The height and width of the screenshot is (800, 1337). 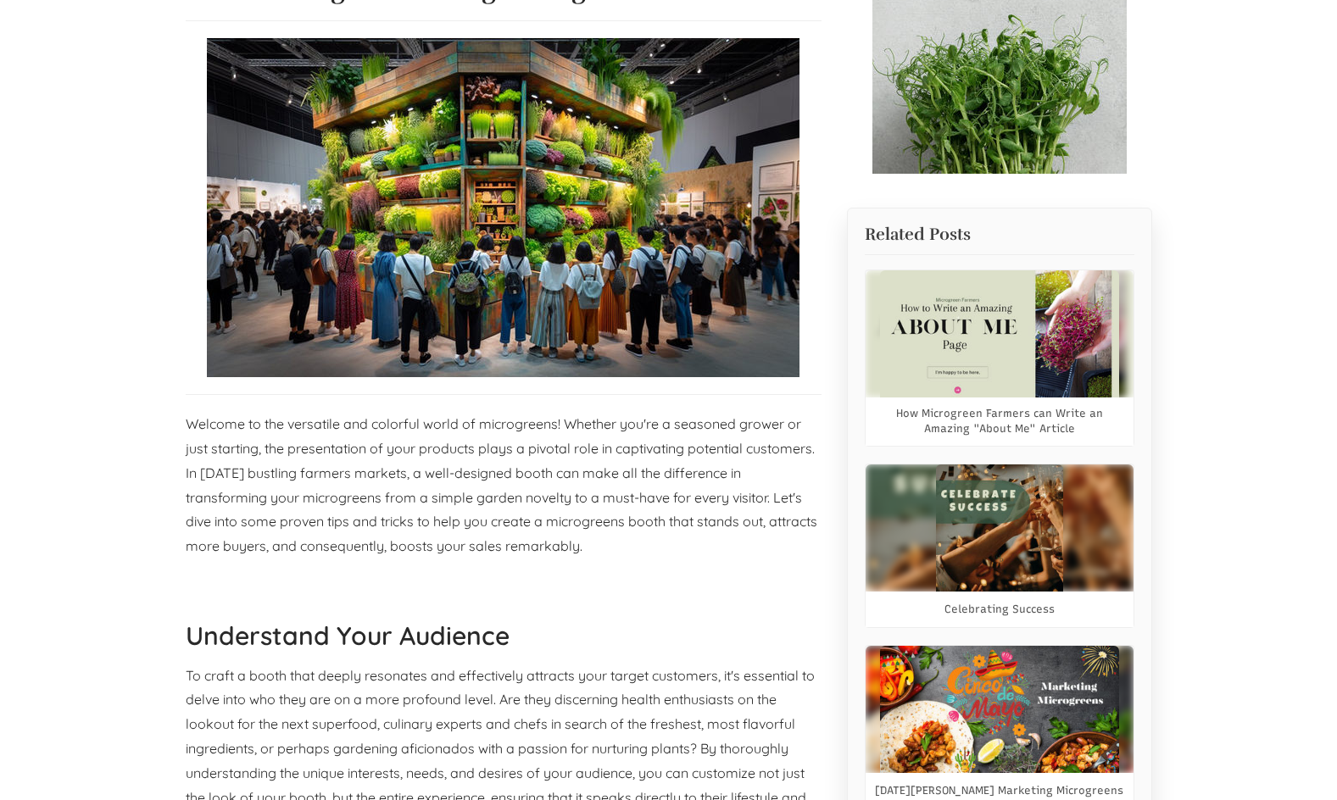 I want to click on a: Celebrating Success, so click(x=999, y=609).